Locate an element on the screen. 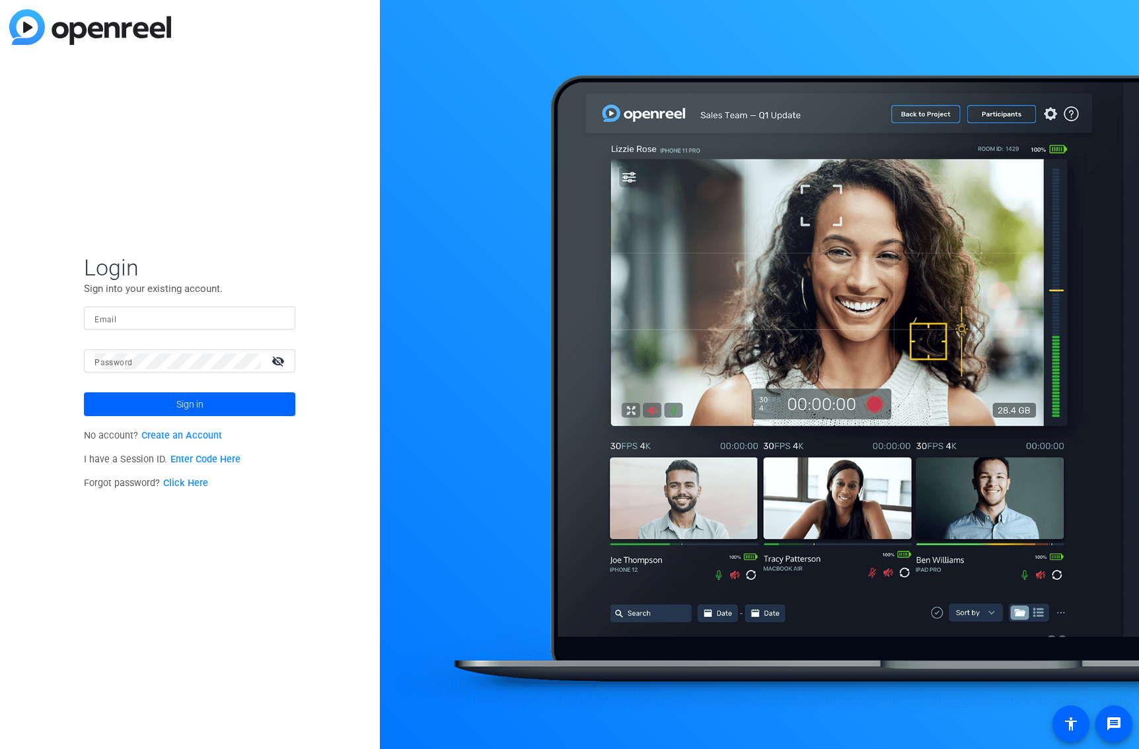 Image resolution: width=1139 pixels, height=749 pixels. button: Sign in is located at coordinates (190, 404).